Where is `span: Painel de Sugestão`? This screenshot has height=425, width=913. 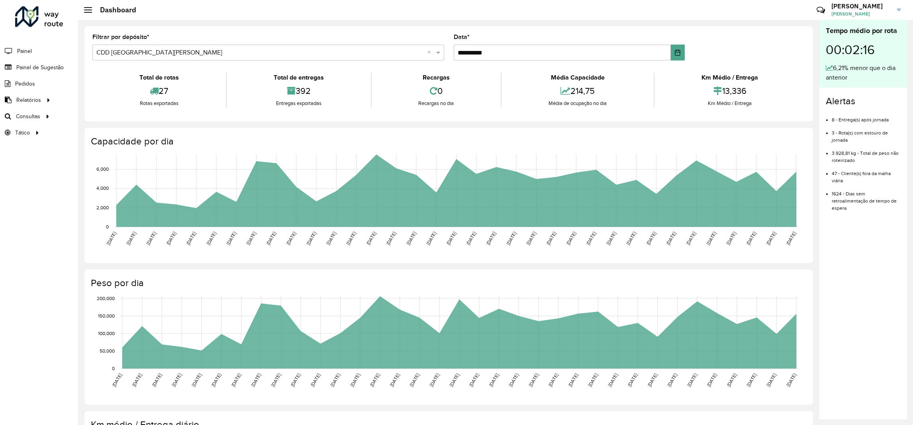
span: Painel de Sugestão is located at coordinates (40, 67).